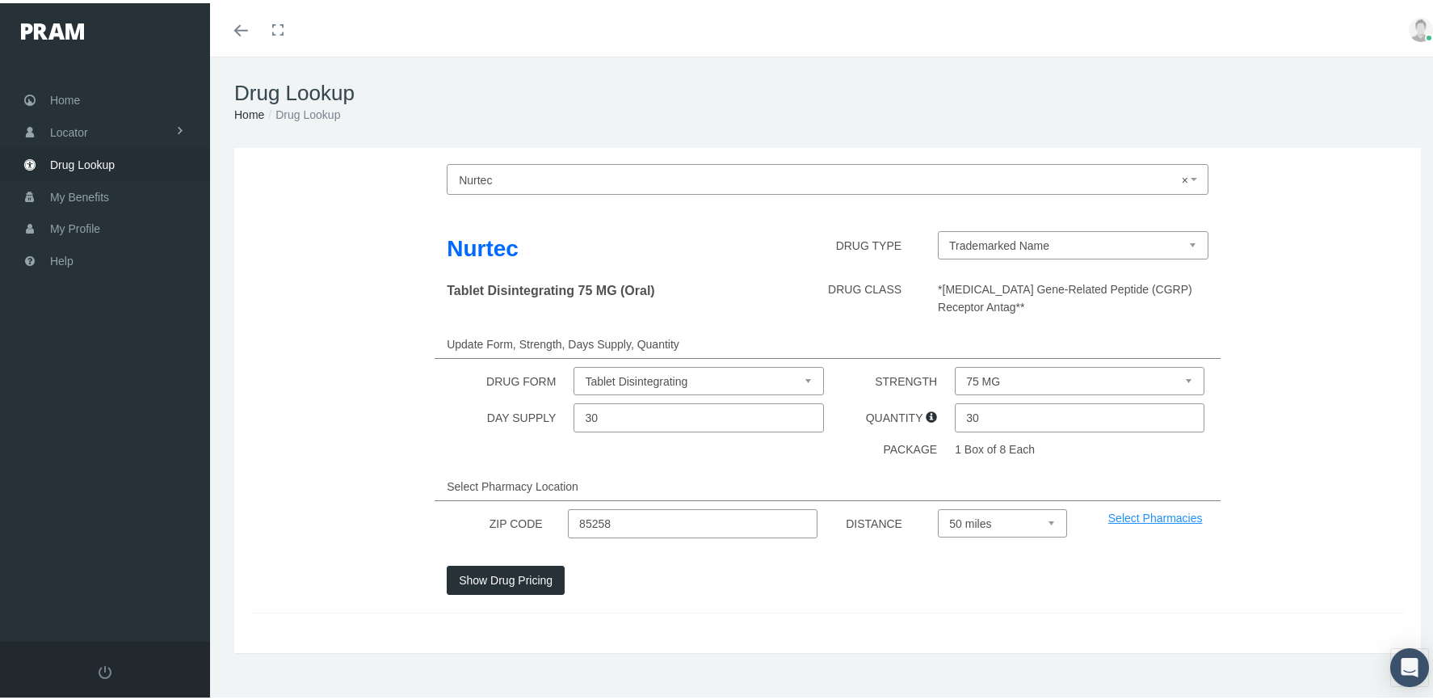 This screenshot has height=700, width=1433. What do you see at coordinates (61, 258) in the screenshot?
I see `span: Help` at bounding box center [61, 258].